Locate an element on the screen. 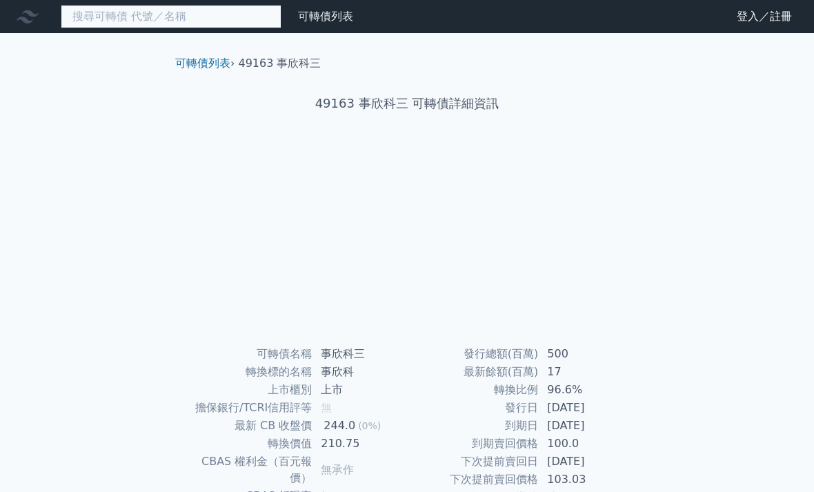 The width and height of the screenshot is (814, 492). td: 事欣科三 is located at coordinates (359, 354).